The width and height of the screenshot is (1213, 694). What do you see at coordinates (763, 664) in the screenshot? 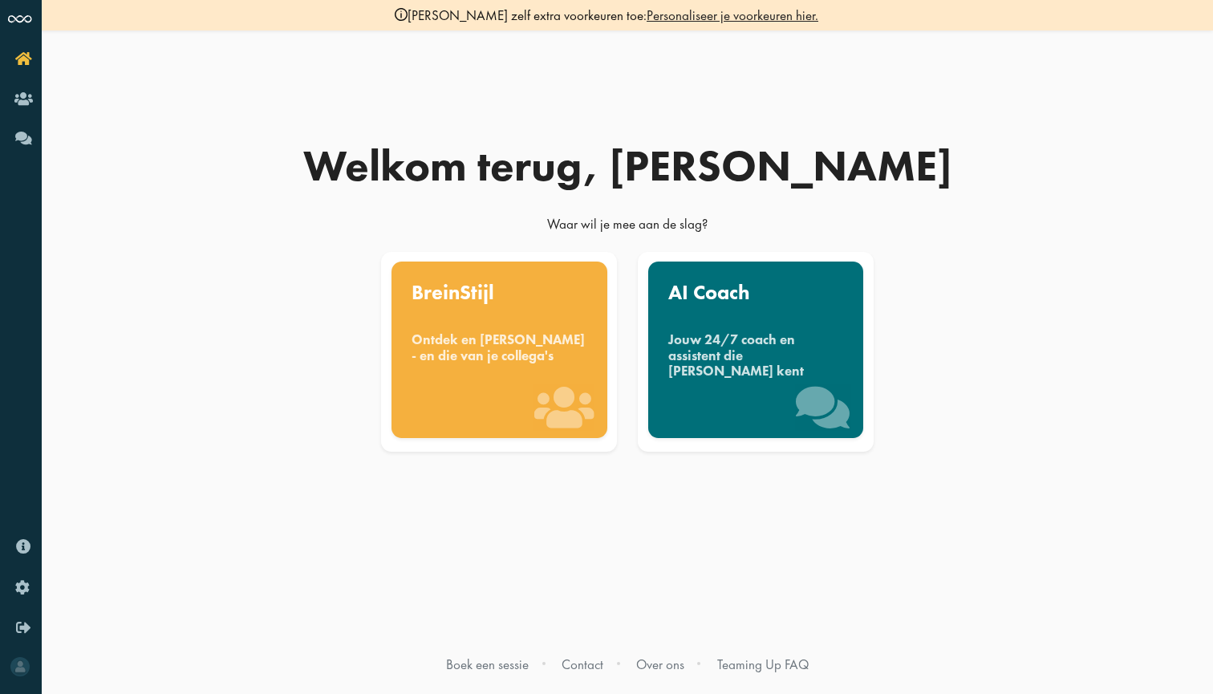
I see `a: Teaming Up FAQ` at bounding box center [763, 664].